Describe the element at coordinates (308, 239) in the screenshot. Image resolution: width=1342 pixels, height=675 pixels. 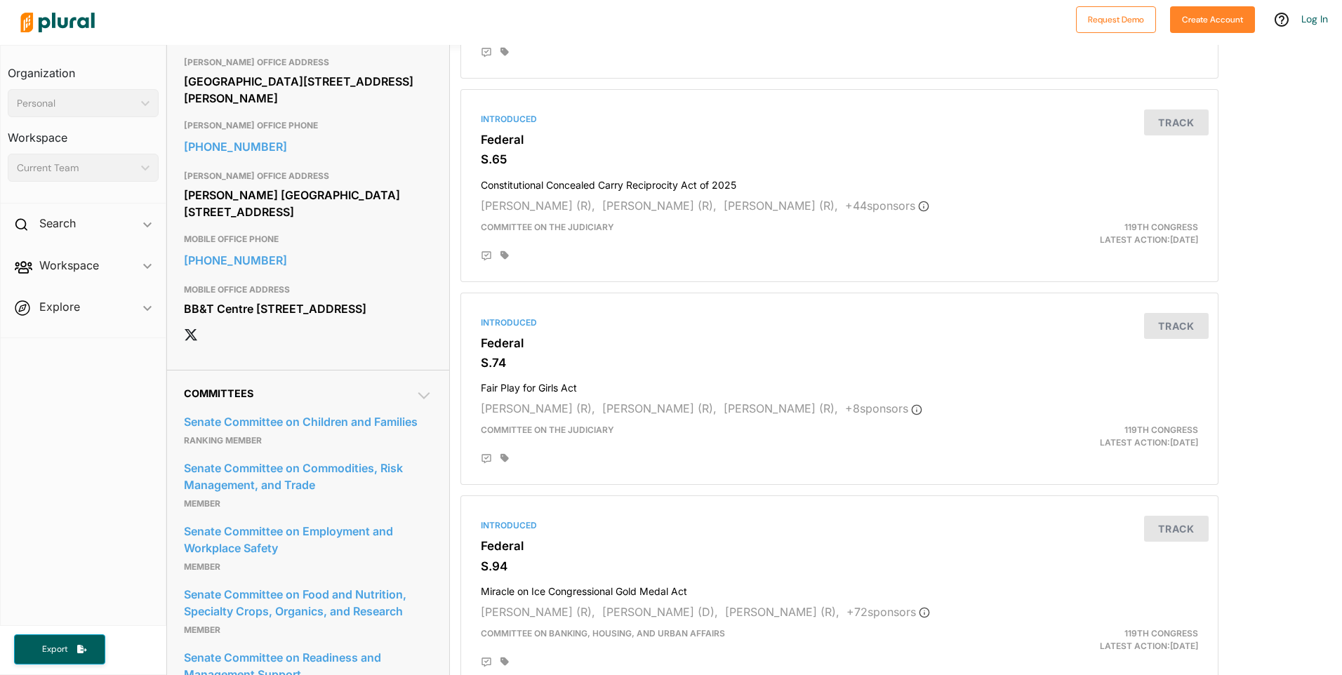
I see `h3: MOBILE OFFICE PHONE` at that location.